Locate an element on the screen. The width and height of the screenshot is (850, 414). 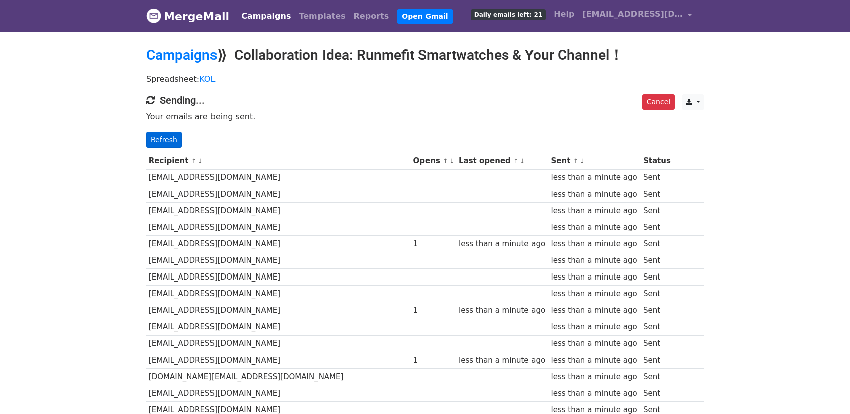
a: KOL is located at coordinates (207, 79).